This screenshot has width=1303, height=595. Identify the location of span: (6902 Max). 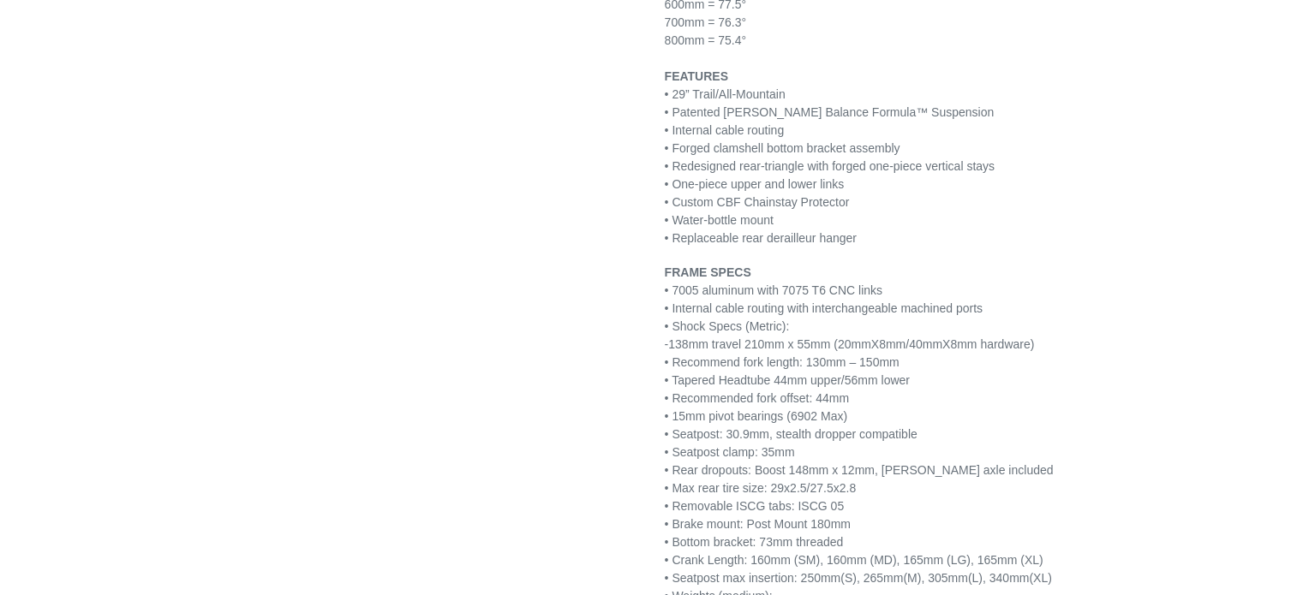
(816, 416).